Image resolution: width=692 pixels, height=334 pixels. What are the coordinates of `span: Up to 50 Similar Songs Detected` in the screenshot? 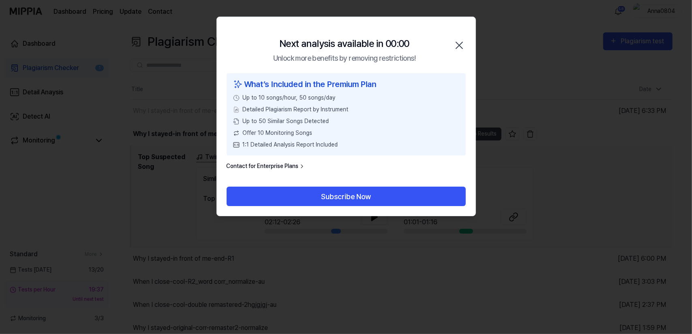 It's located at (286, 121).